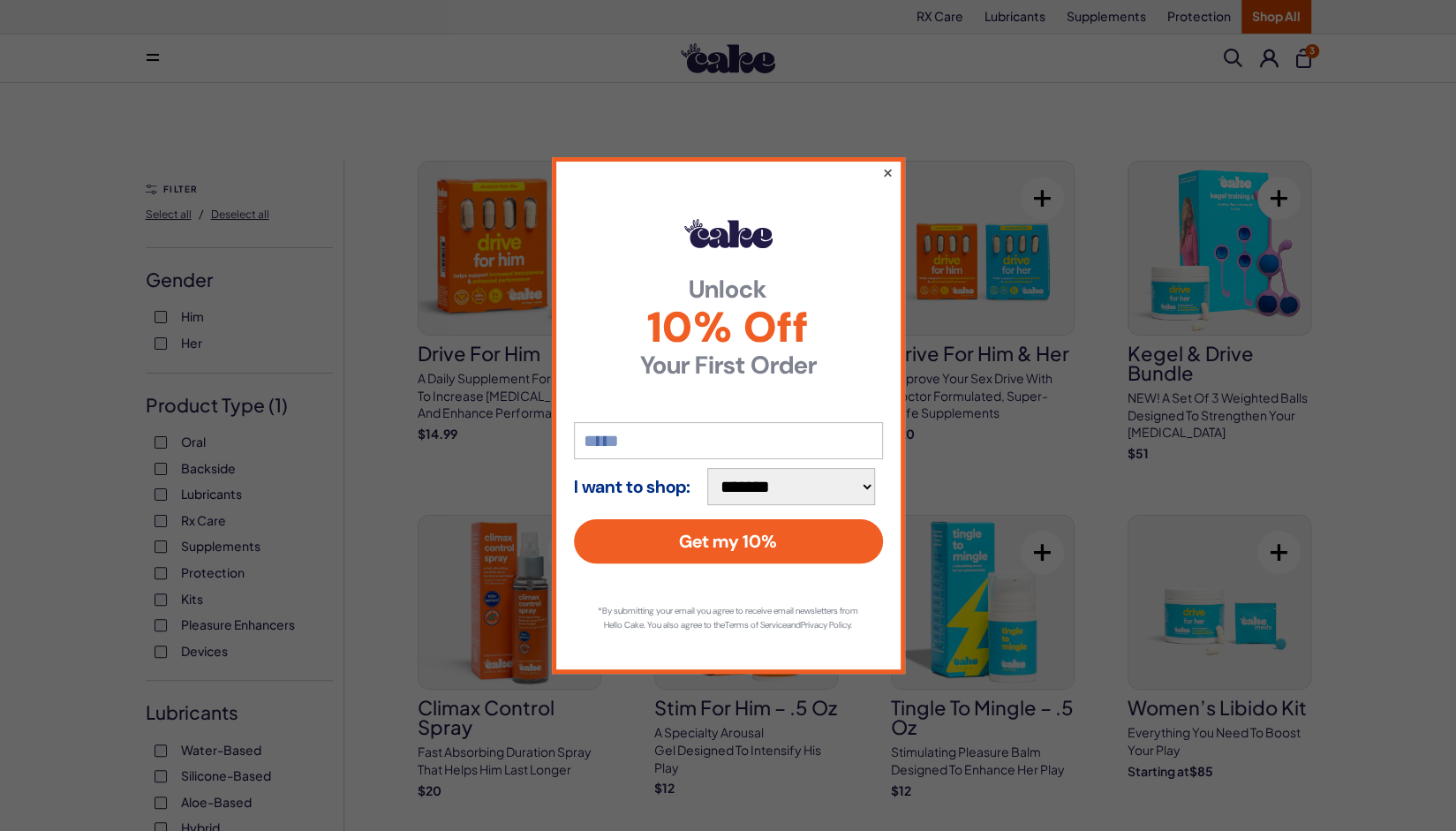 This screenshot has height=831, width=1456. Describe the element at coordinates (633, 487) in the screenshot. I see `strong: I want to shop:` at that location.